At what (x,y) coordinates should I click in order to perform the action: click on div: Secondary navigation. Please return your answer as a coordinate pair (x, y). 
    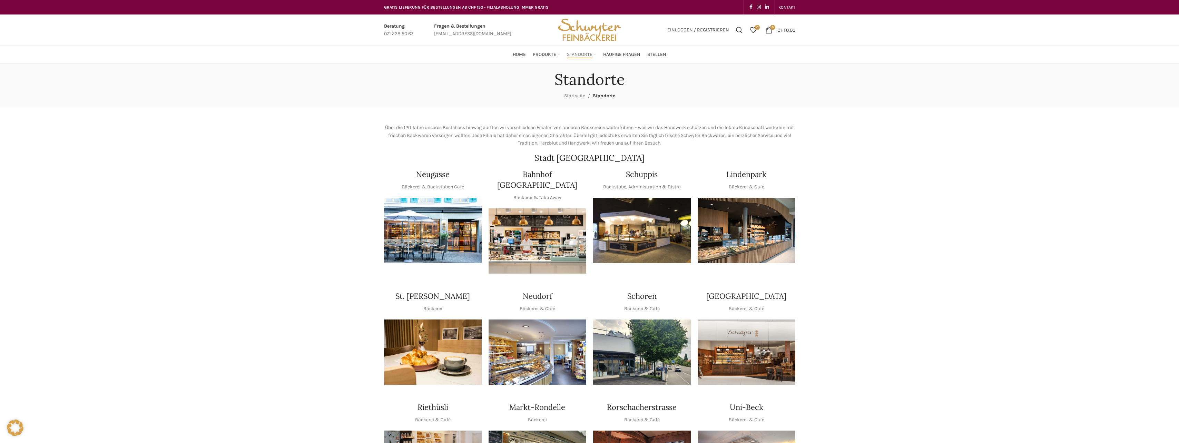
    Looking at the image, I should click on (787, 7).